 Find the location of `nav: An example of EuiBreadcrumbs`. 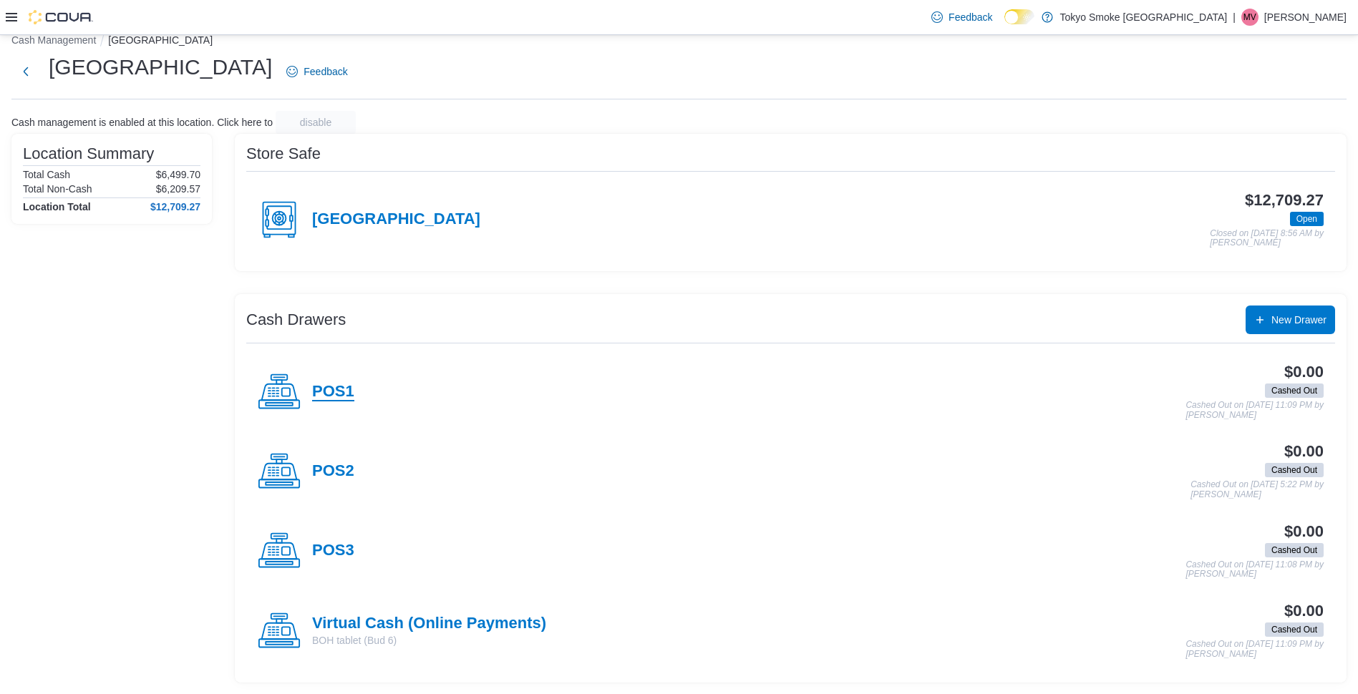

nav: An example of EuiBreadcrumbs is located at coordinates (679, 42).